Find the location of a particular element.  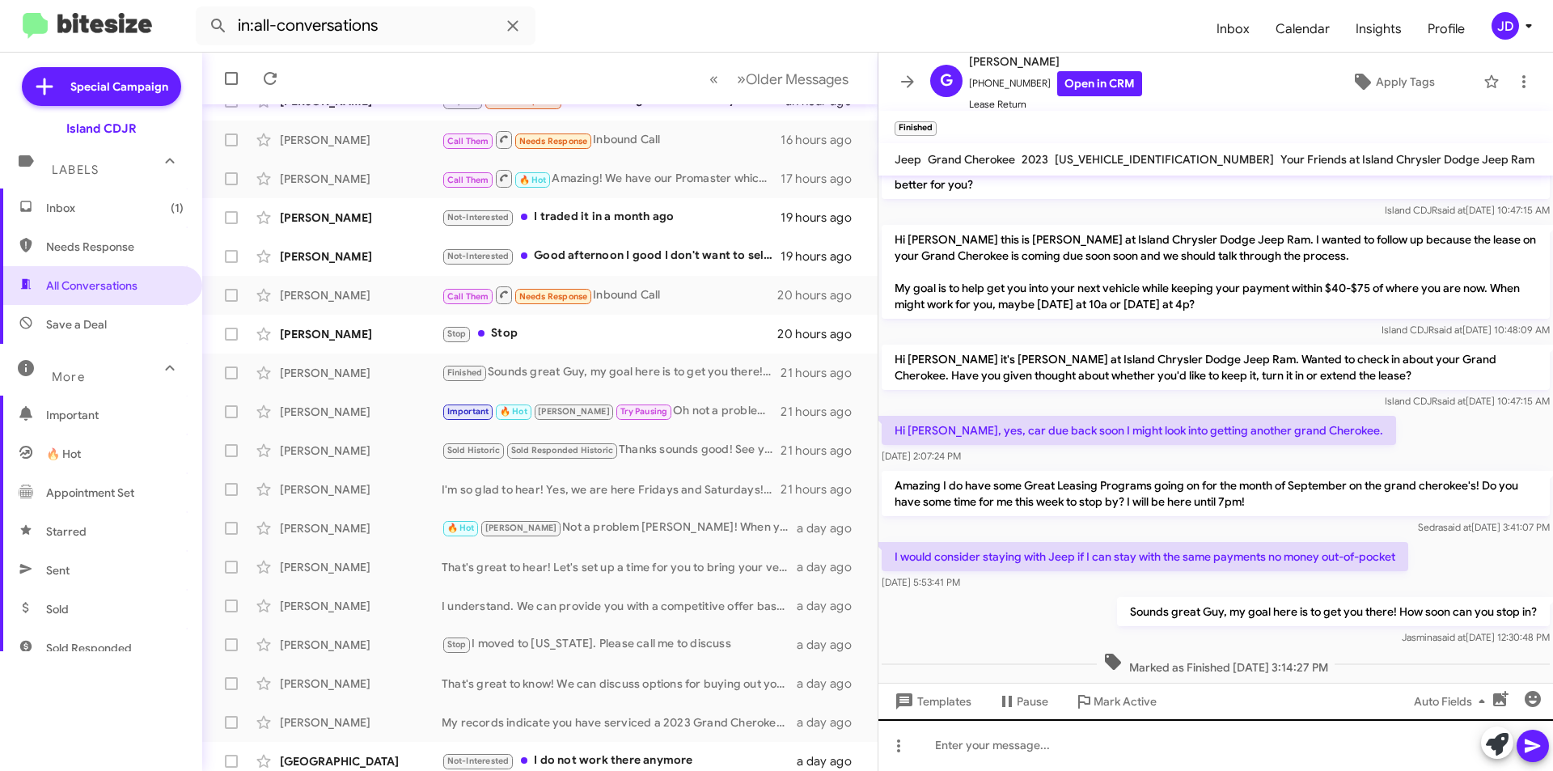

div: My records indicate you have serviced a 2023 Grand Cherokee with us! Are you still driving it? is located at coordinates (619, 722).